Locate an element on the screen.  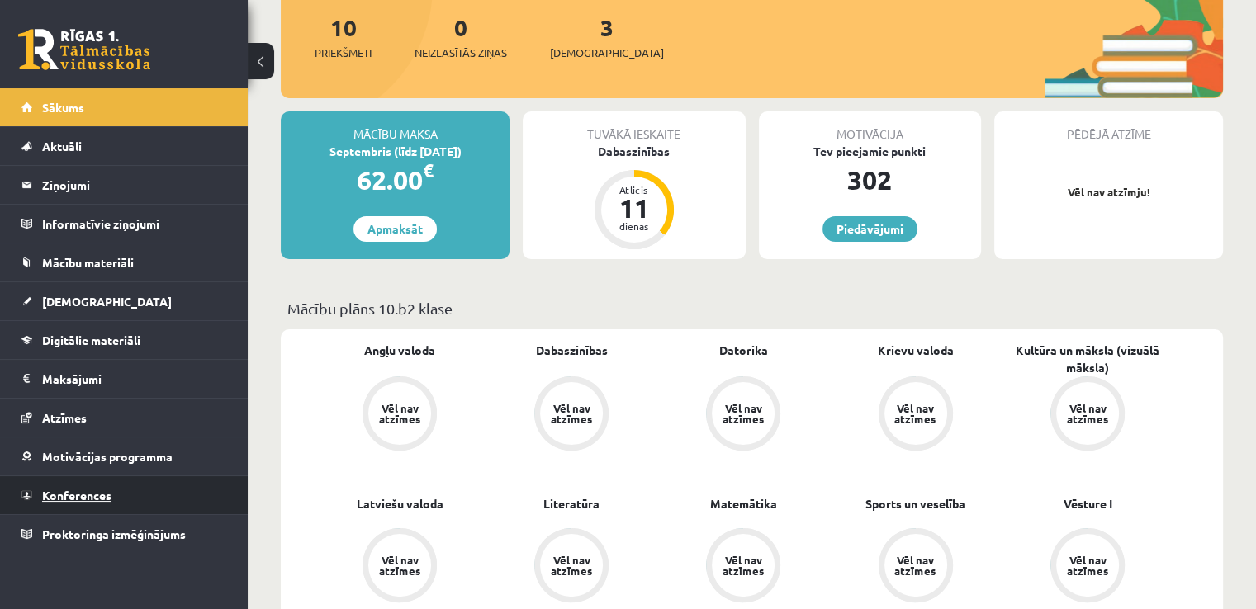
div: dienas is located at coordinates (634, 226).